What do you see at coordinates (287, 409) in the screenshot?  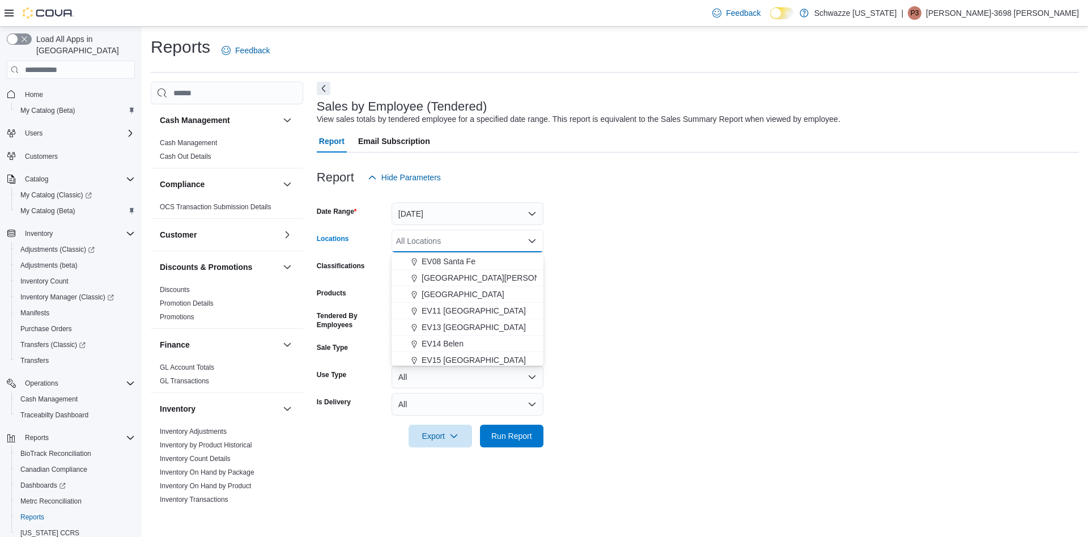 I see `button: Inventory` at bounding box center [287, 409].